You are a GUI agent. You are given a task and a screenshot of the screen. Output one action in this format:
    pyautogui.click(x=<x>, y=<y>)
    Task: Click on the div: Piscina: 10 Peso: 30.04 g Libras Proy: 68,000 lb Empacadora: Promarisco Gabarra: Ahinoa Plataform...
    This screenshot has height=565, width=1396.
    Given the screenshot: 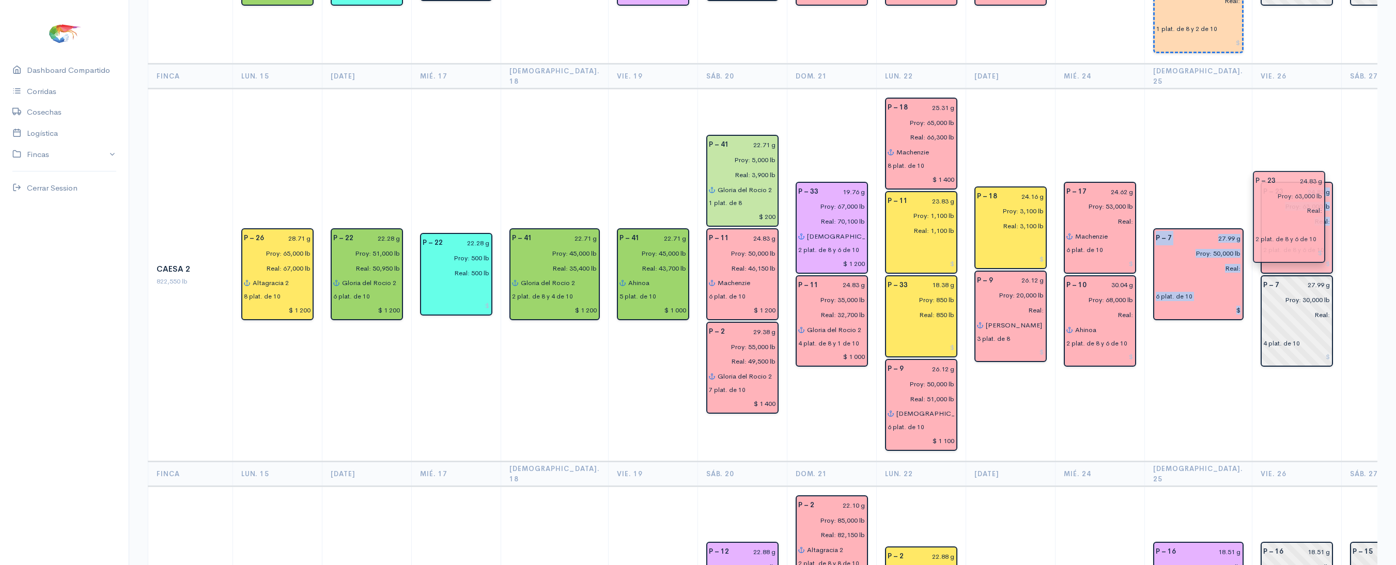 What is the action you would take?
    pyautogui.click(x=1100, y=321)
    